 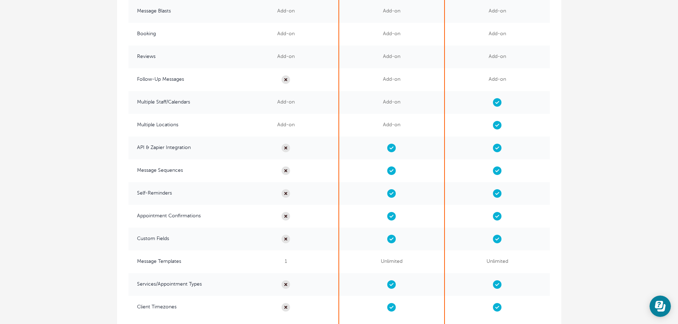 I want to click on span: Reviews, so click(x=181, y=57).